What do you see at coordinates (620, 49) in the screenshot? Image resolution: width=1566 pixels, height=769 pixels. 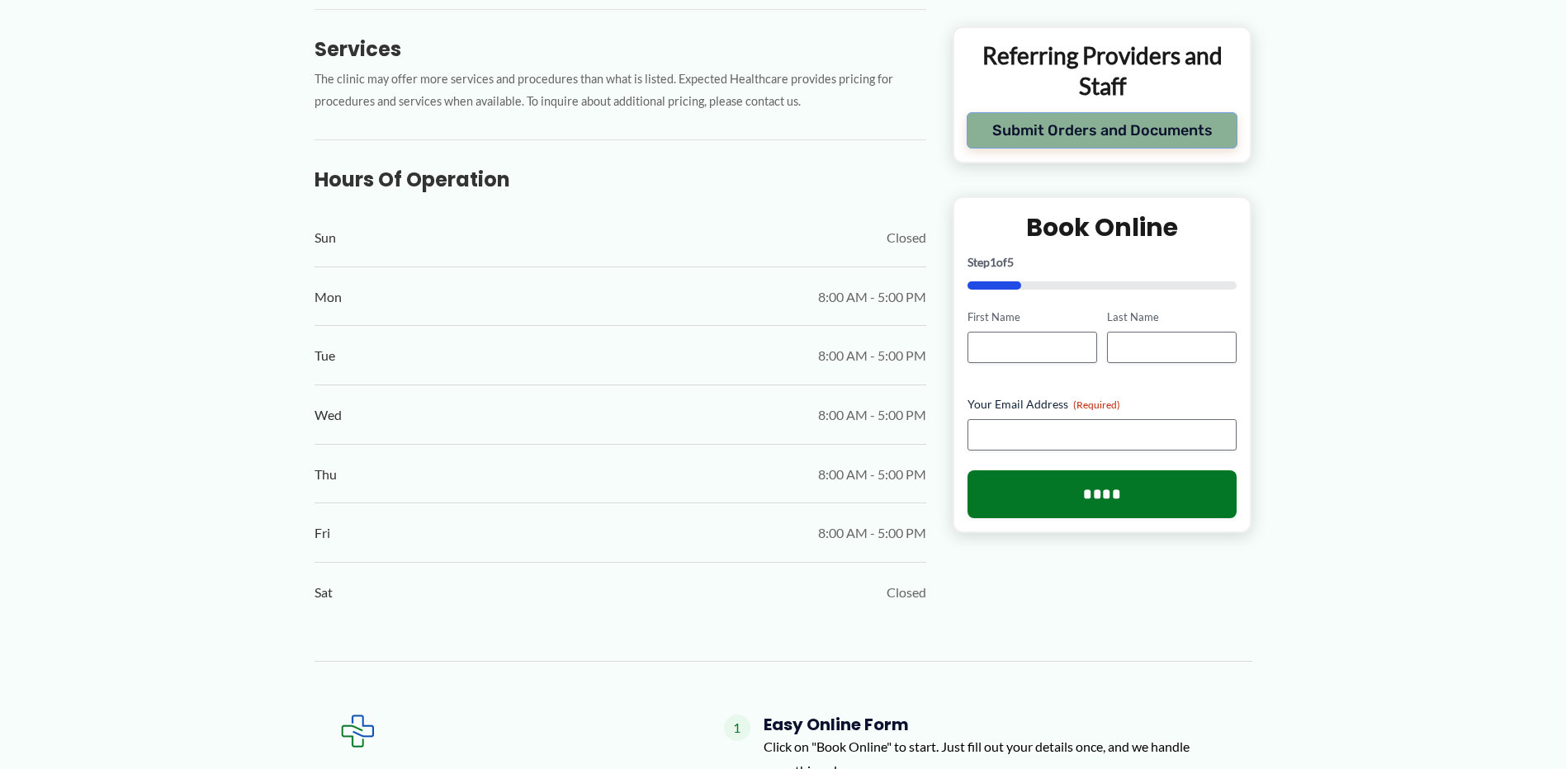 I see `h3: Services` at bounding box center [620, 49].